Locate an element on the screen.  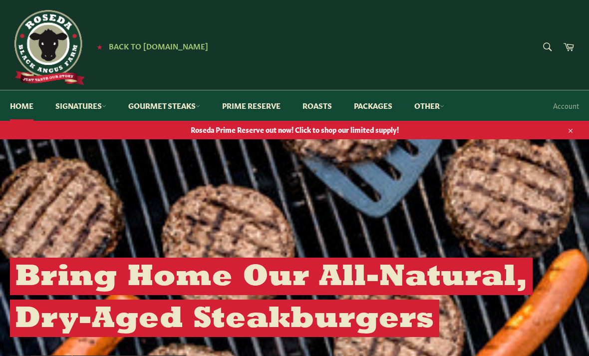
a: Packages is located at coordinates (373, 105).